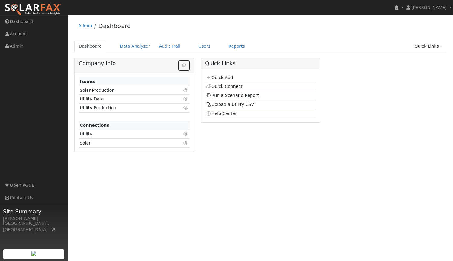 This screenshot has height=261, width=453. What do you see at coordinates (428, 46) in the screenshot?
I see `a: Quick Links` at bounding box center [428, 46].